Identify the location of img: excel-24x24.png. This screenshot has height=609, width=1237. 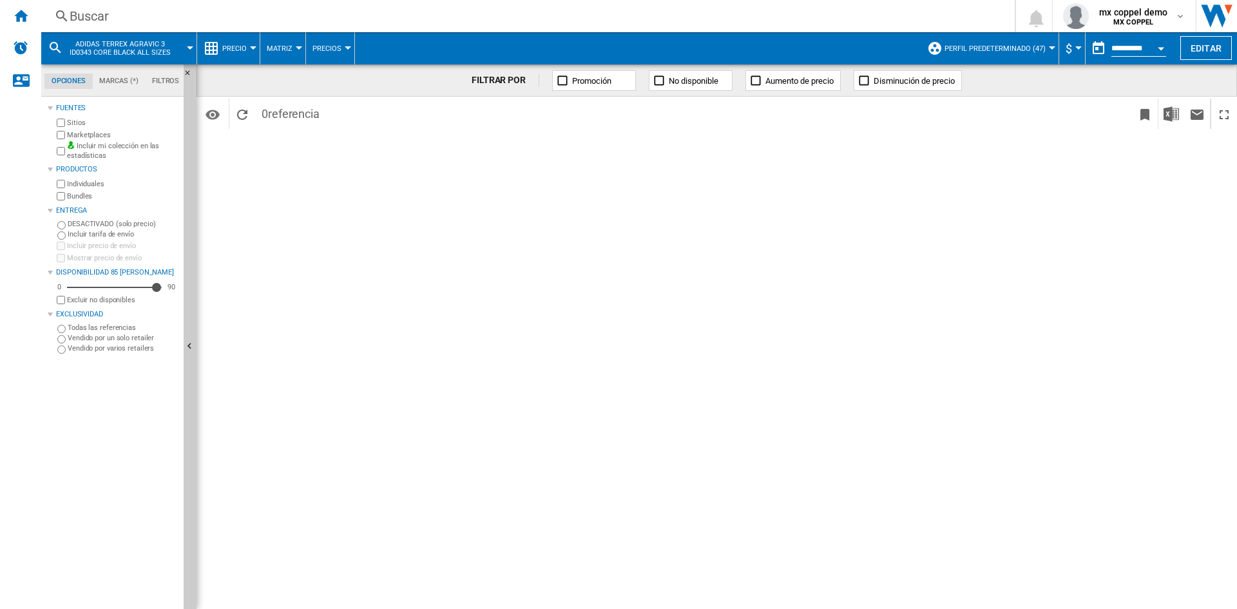
(1171, 114).